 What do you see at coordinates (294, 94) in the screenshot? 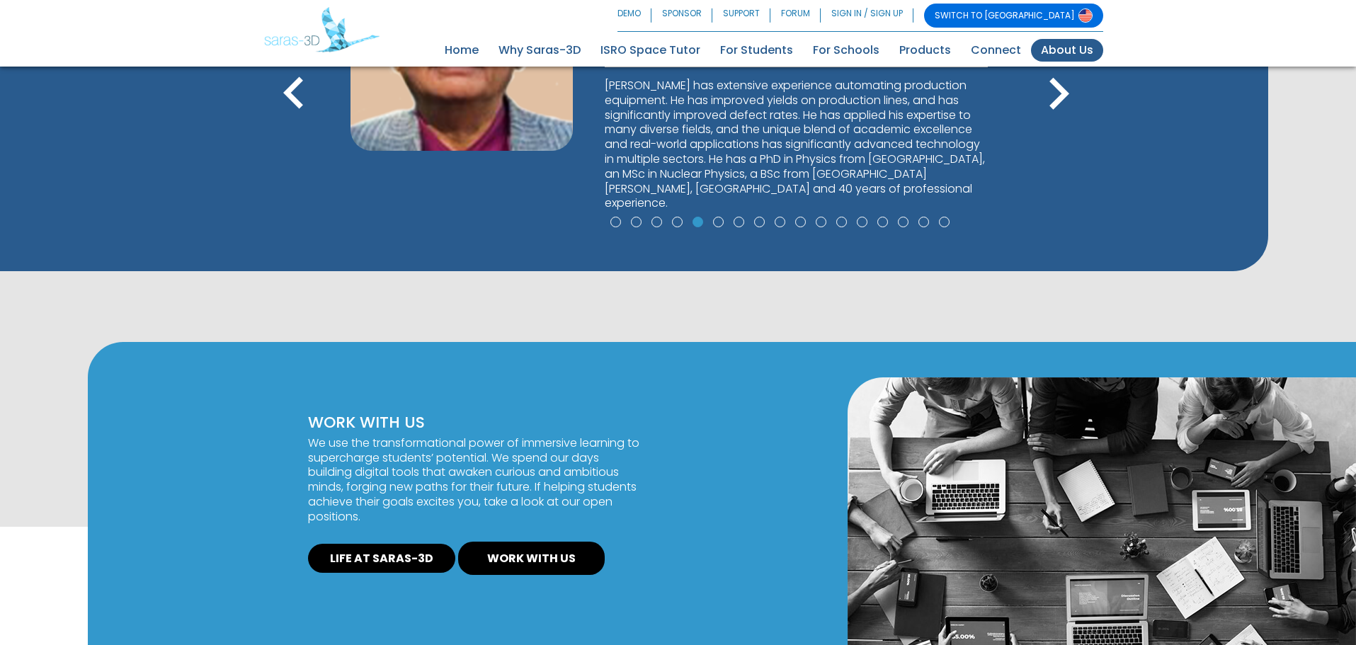
I see `i: keyboard_arrow_left` at bounding box center [294, 94].